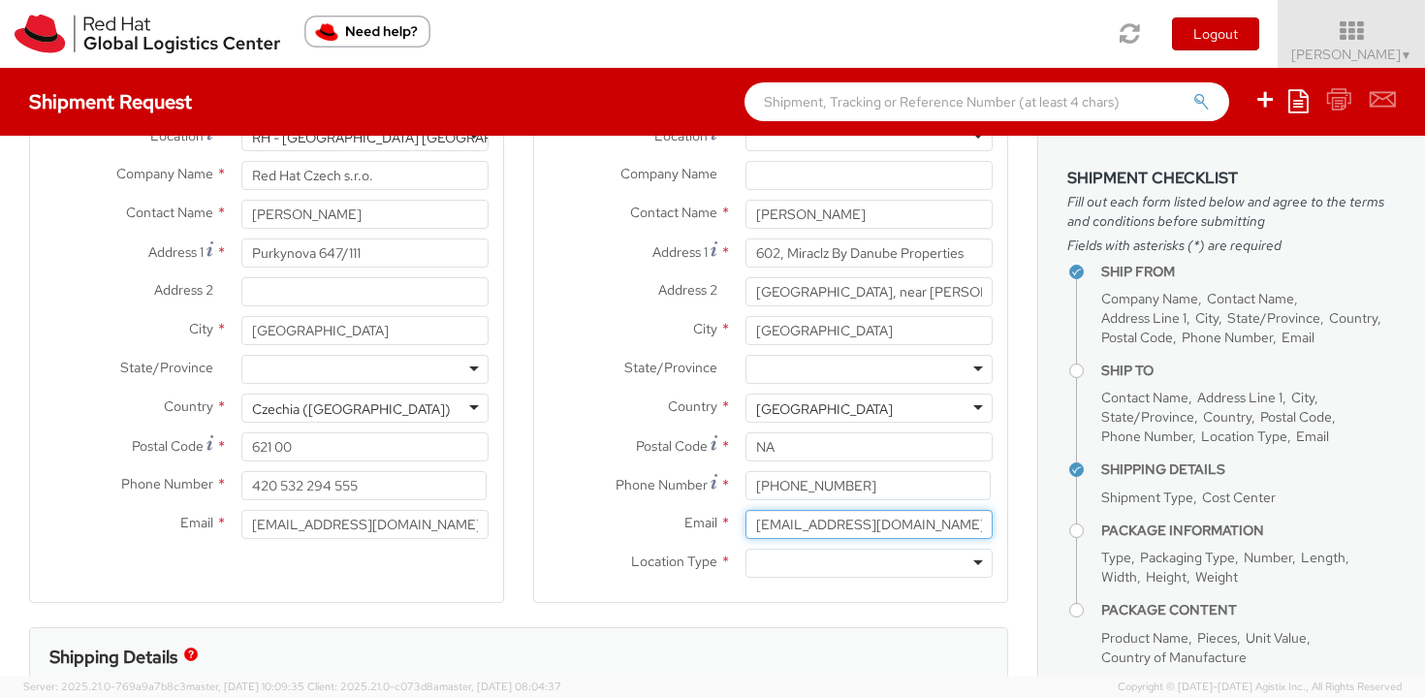 The image size is (1425, 697). What do you see at coordinates (1268, 557) in the screenshot?
I see `span: Number` at bounding box center [1268, 557].